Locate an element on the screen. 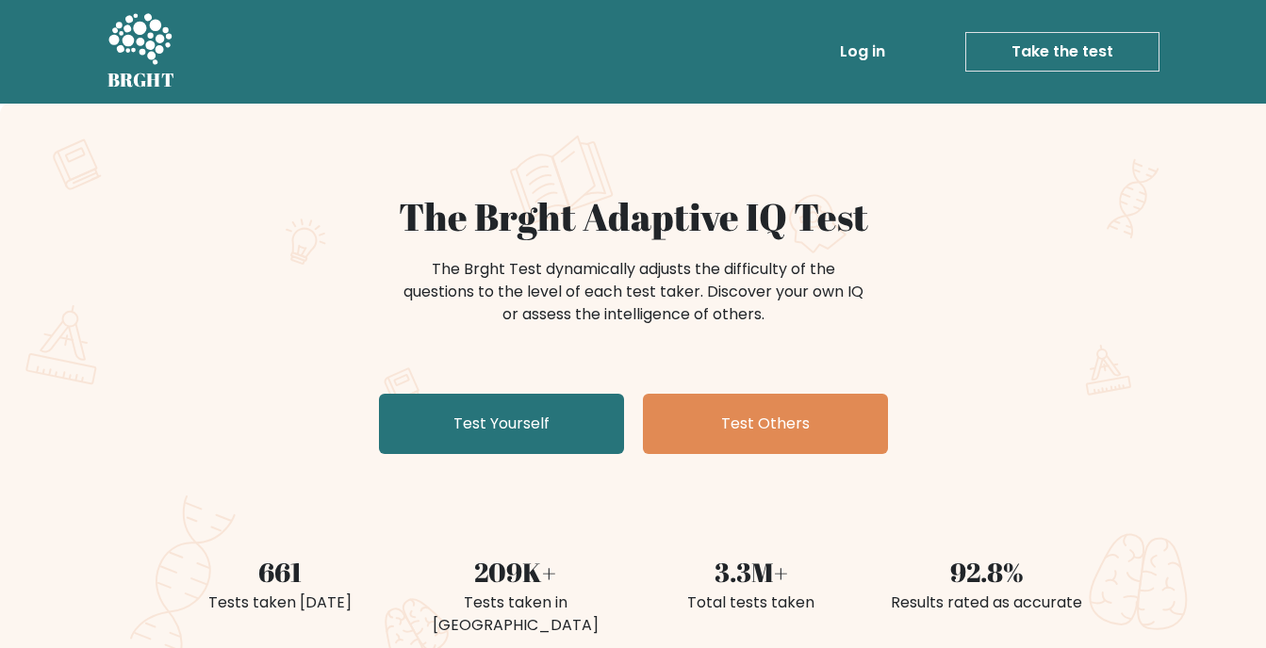 This screenshot has height=648, width=1266. a: BRGHT is located at coordinates (141, 52).